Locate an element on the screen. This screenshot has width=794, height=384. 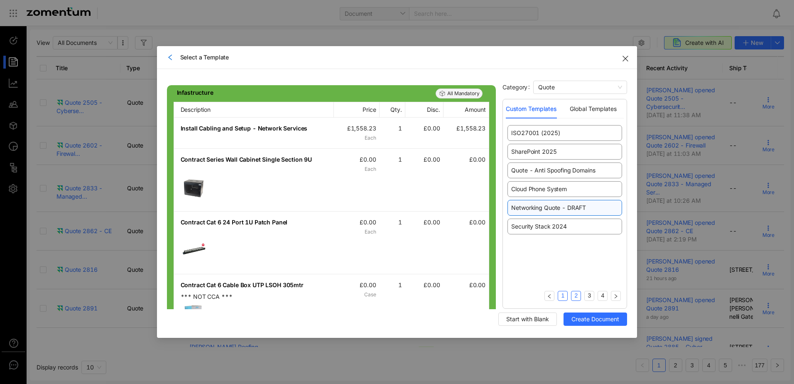
span: Select a Template is located at coordinates (404, 57).